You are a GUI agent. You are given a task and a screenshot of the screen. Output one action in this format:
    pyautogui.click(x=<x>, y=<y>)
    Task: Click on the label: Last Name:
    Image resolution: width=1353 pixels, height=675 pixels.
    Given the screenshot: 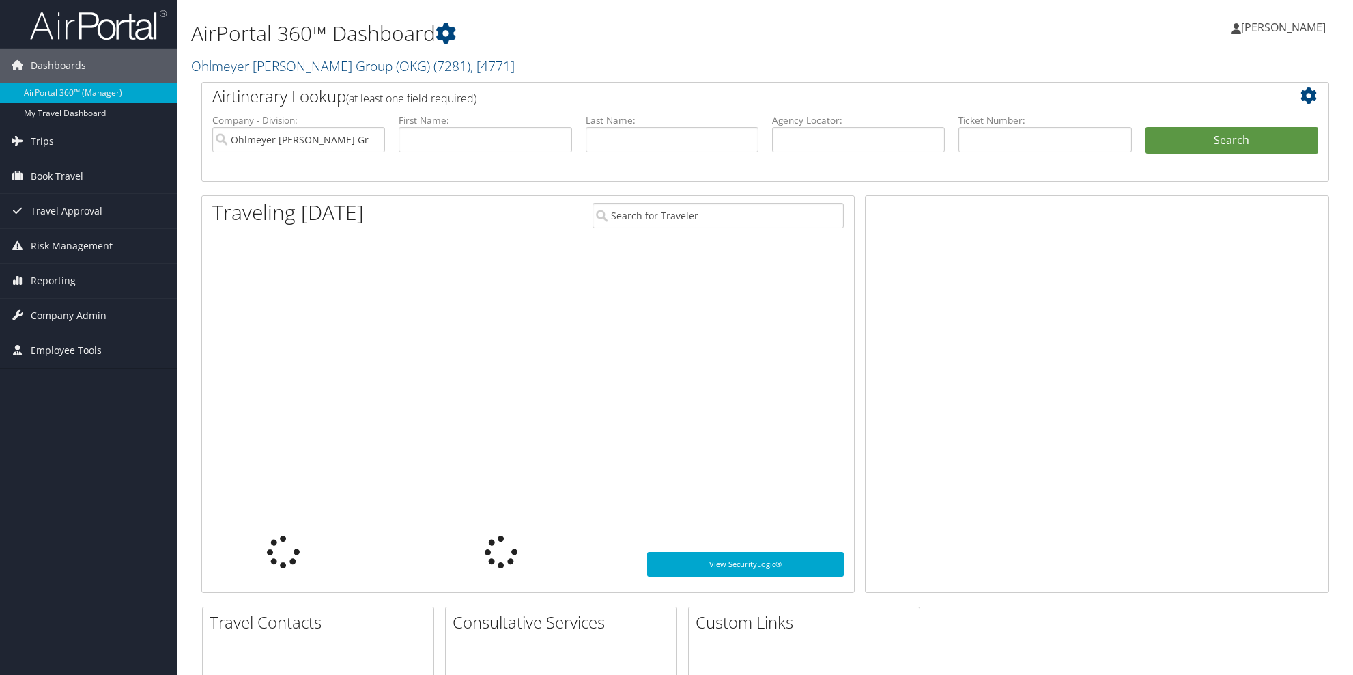 What is the action you would take?
    pyautogui.click(x=672, y=120)
    